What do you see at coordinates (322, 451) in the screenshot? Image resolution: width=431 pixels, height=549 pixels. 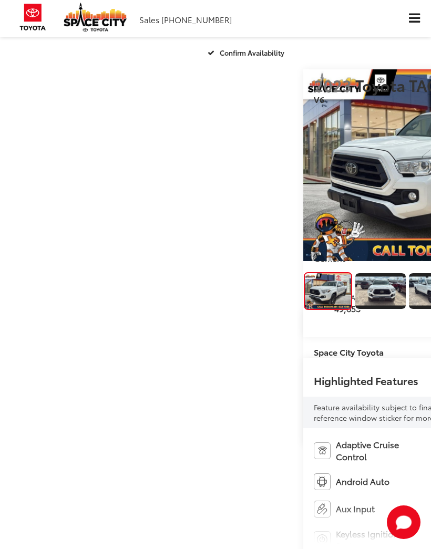 I see `img: Adaptive Cruise Control` at bounding box center [322, 451].